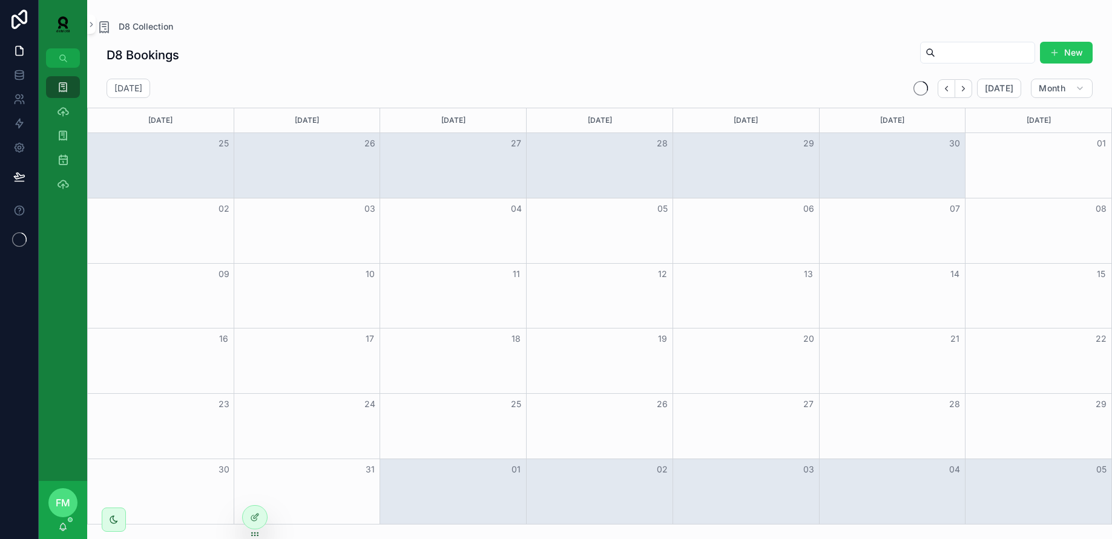  What do you see at coordinates (809, 209) in the screenshot?
I see `button: 06` at bounding box center [809, 209].